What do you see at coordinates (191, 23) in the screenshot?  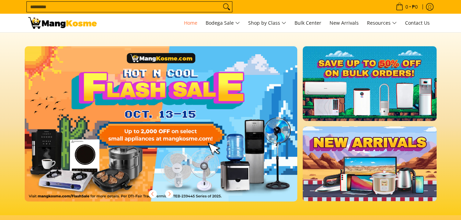 I see `a: Home` at bounding box center [191, 23].